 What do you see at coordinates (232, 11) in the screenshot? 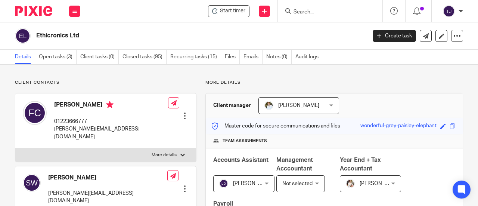
I see `span: Start timer` at bounding box center [232, 11].